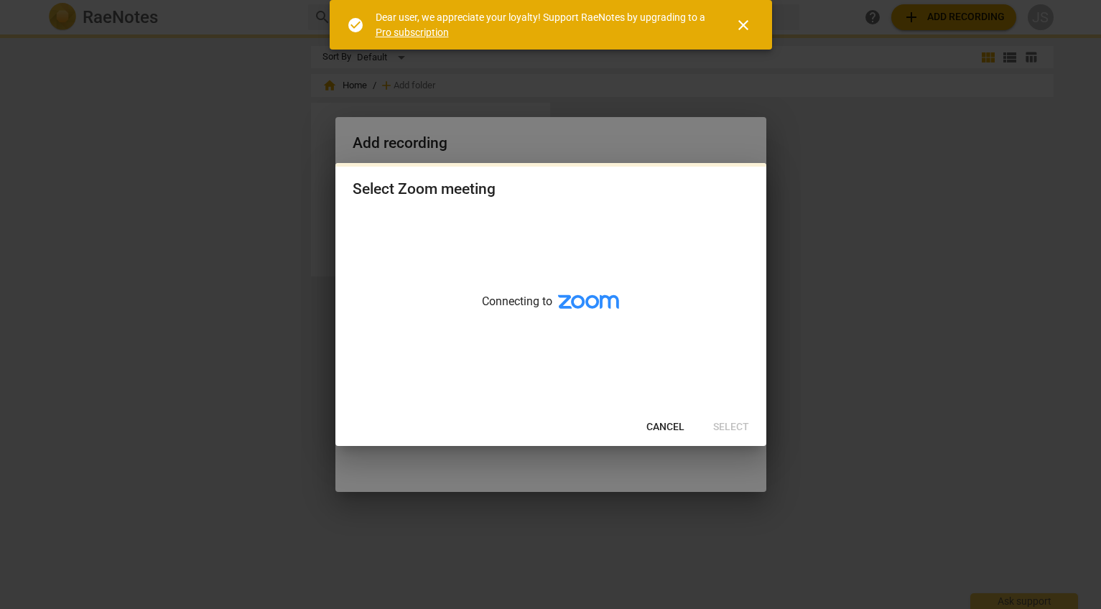 This screenshot has height=609, width=1101. Describe the element at coordinates (412, 32) in the screenshot. I see `a: Pro subscription` at that location.